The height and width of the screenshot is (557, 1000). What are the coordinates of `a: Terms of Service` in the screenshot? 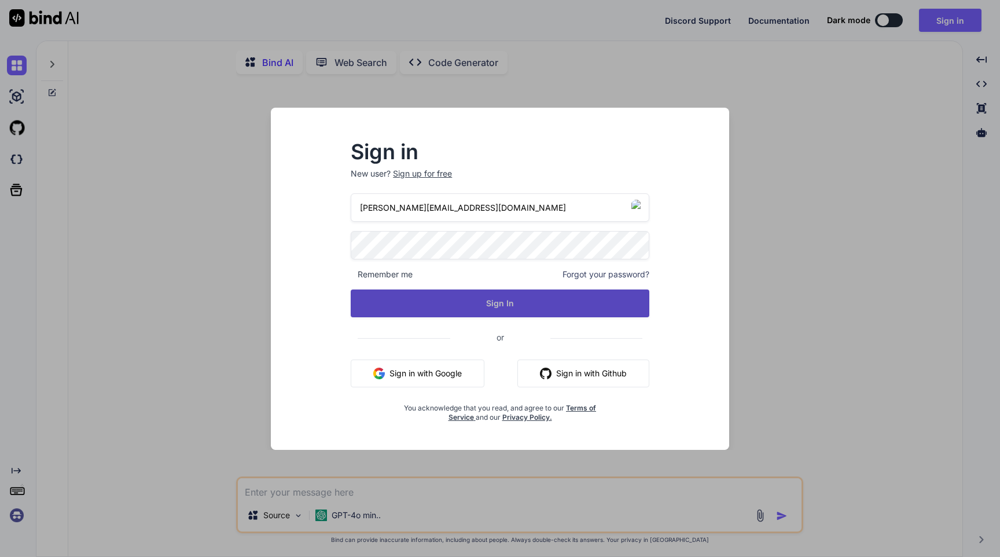 It's located at (522, 412).